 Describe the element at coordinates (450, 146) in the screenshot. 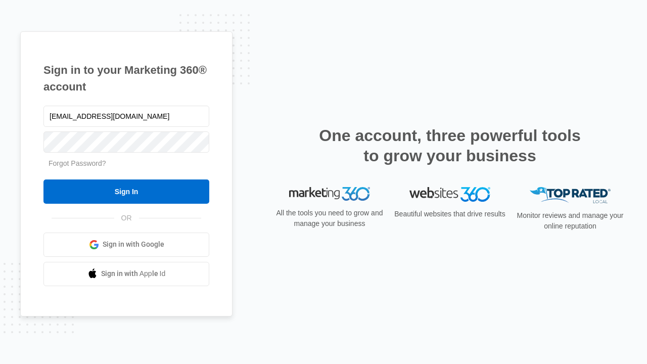

I see `h2: One account, three powerful tools to grow your business` at that location.